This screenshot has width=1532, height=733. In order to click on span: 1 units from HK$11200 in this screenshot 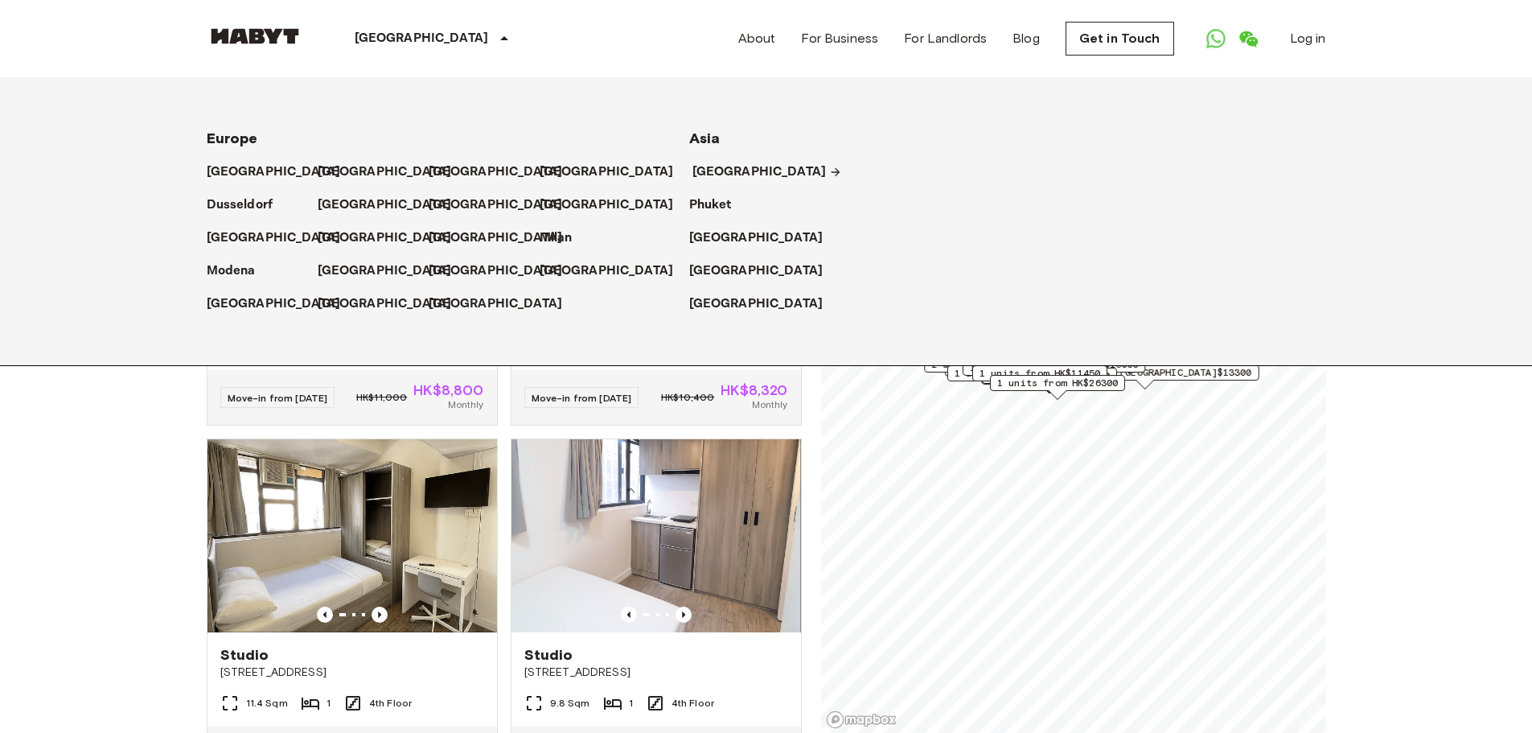, I will do `click(1014, 373)`.